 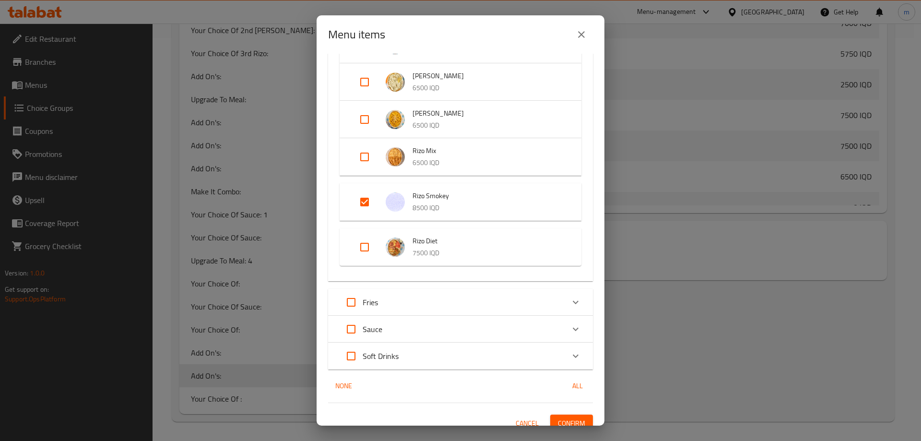 What do you see at coordinates (395, 247) in the screenshot?
I see `img: Rizo Diet` at bounding box center [395, 247].